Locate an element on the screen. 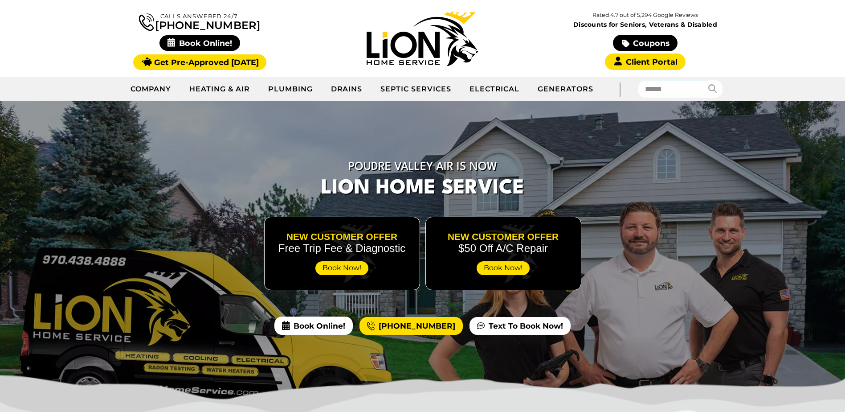  a: Client Portal is located at coordinates (645, 62).